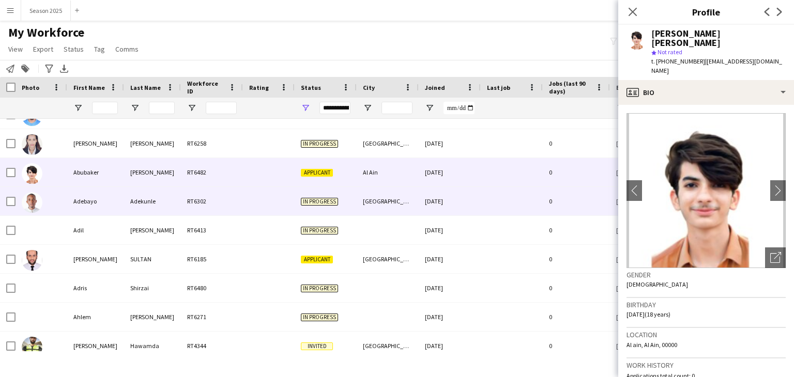  What do you see at coordinates (49, 69) in the screenshot?
I see `app-action-btn: Advanced filters` at bounding box center [49, 69].